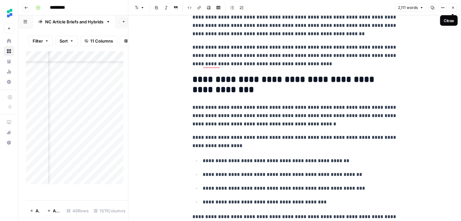 This screenshot has width=461, height=221. Describe the element at coordinates (56, 211) in the screenshot. I see `span: Add 10 Rows` at that location.